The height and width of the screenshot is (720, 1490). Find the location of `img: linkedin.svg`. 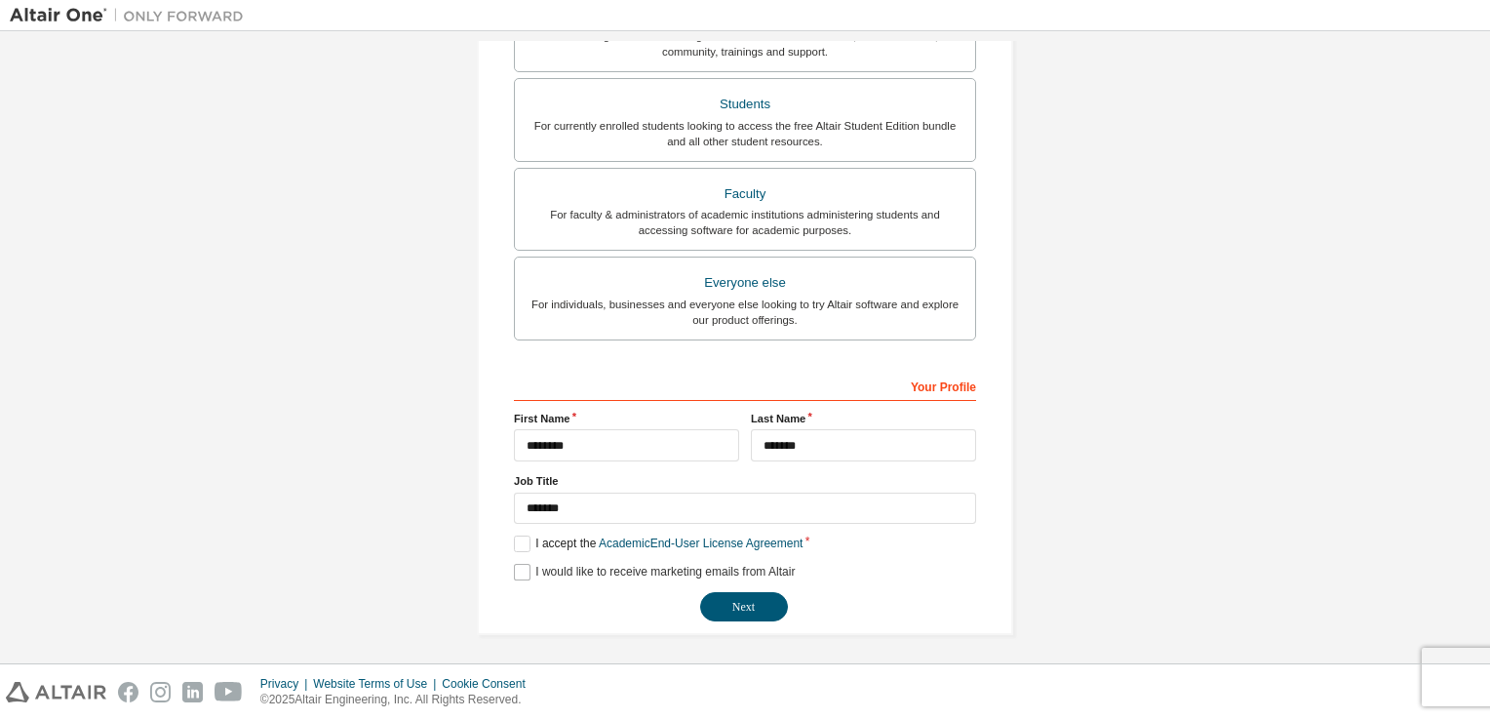

img: linkedin.svg is located at coordinates (192, 691).